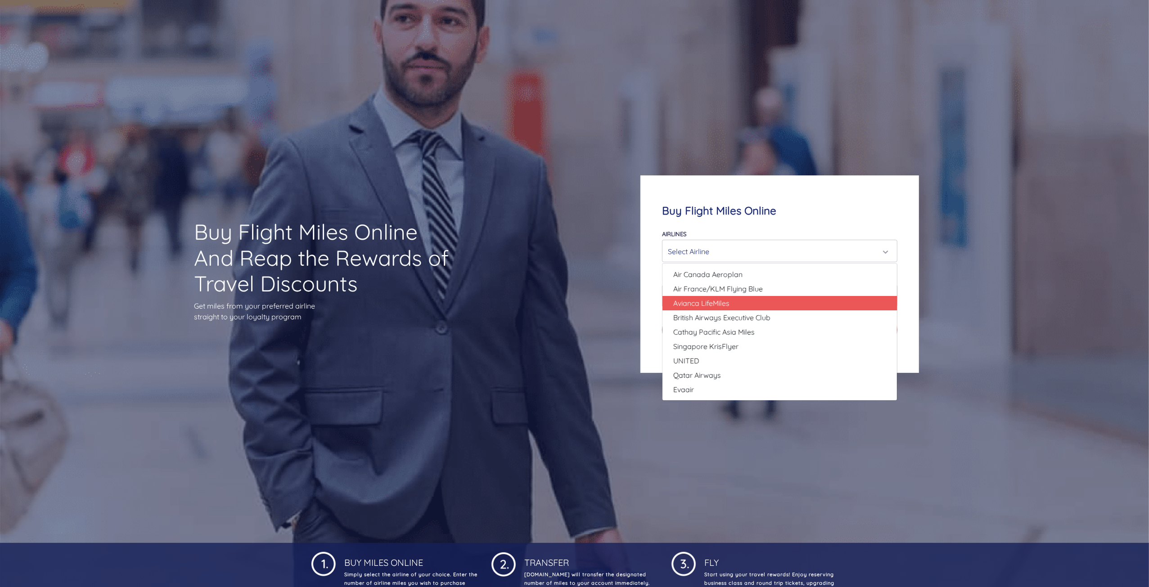 The width and height of the screenshot is (1149, 587). I want to click on span: Qatar Airways, so click(697, 375).